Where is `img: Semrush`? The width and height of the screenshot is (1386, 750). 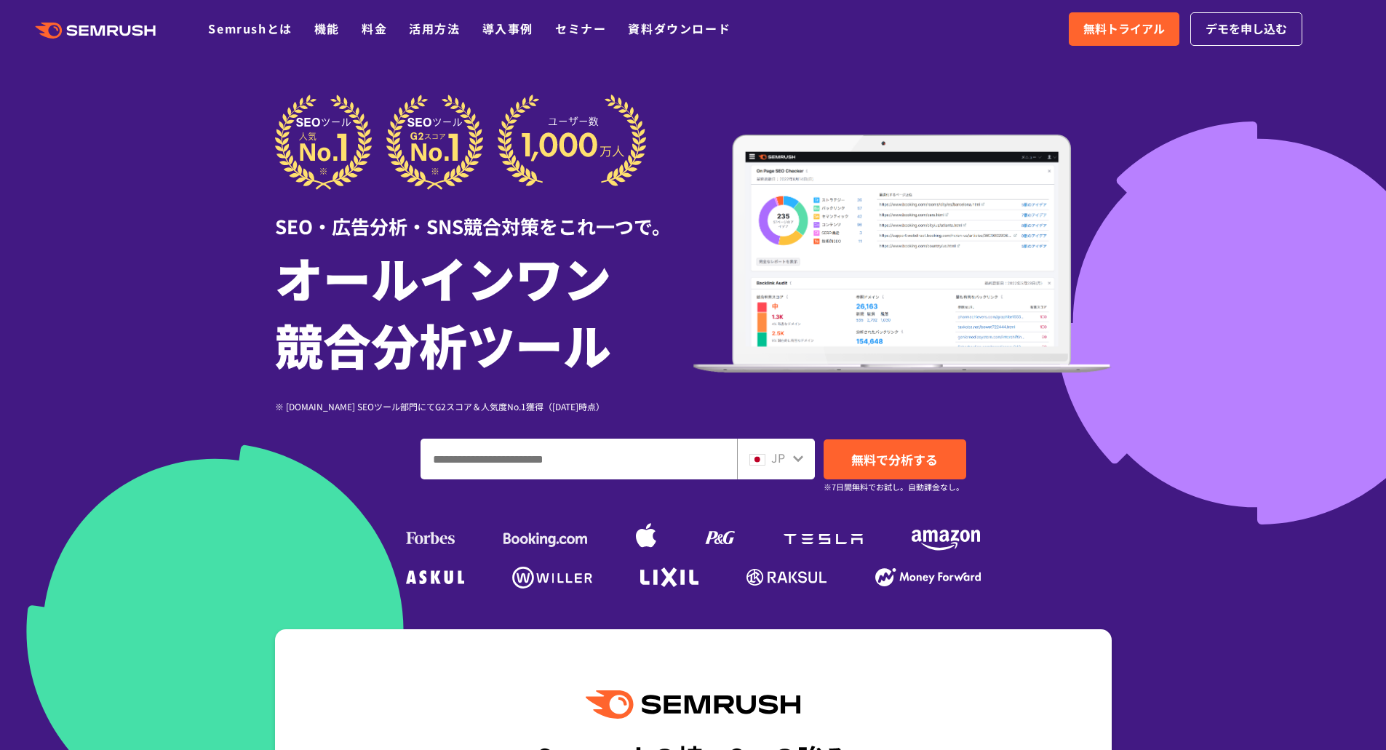
img: Semrush is located at coordinates (693, 704).